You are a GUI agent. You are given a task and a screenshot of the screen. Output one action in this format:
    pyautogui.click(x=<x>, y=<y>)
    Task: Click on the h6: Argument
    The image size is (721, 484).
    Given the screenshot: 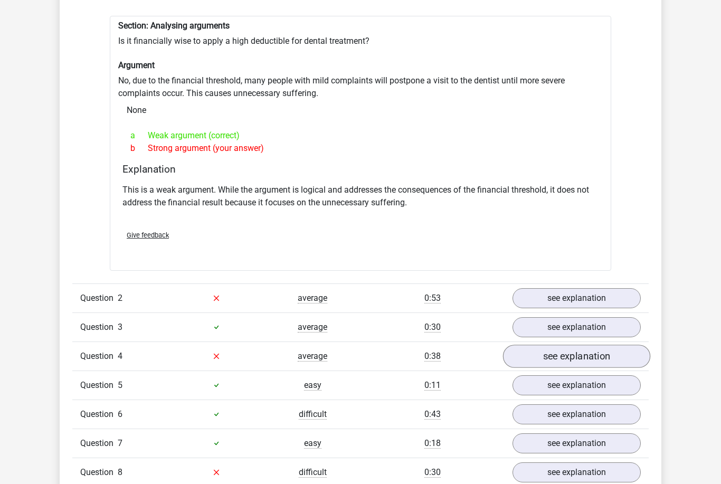 What is the action you would take?
    pyautogui.click(x=361, y=65)
    